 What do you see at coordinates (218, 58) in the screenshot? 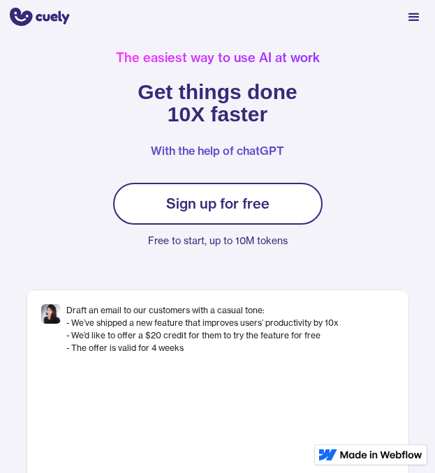
I see `div: The easiest way to use AI at work` at bounding box center [218, 58].